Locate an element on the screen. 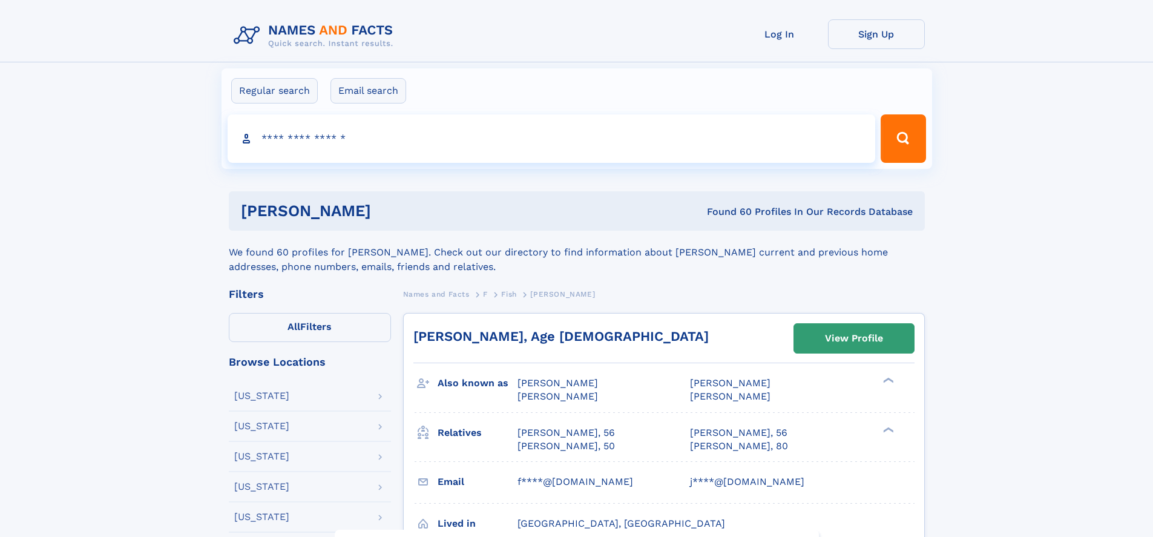  a: Log In is located at coordinates (779, 34).